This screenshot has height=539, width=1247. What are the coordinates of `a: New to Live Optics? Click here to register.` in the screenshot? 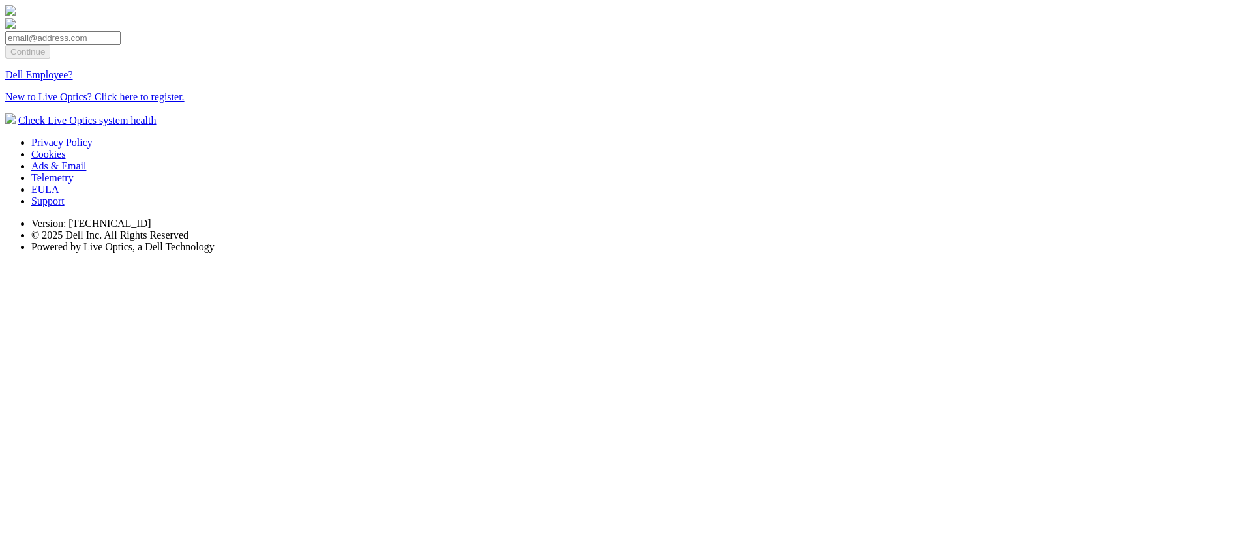 It's located at (95, 97).